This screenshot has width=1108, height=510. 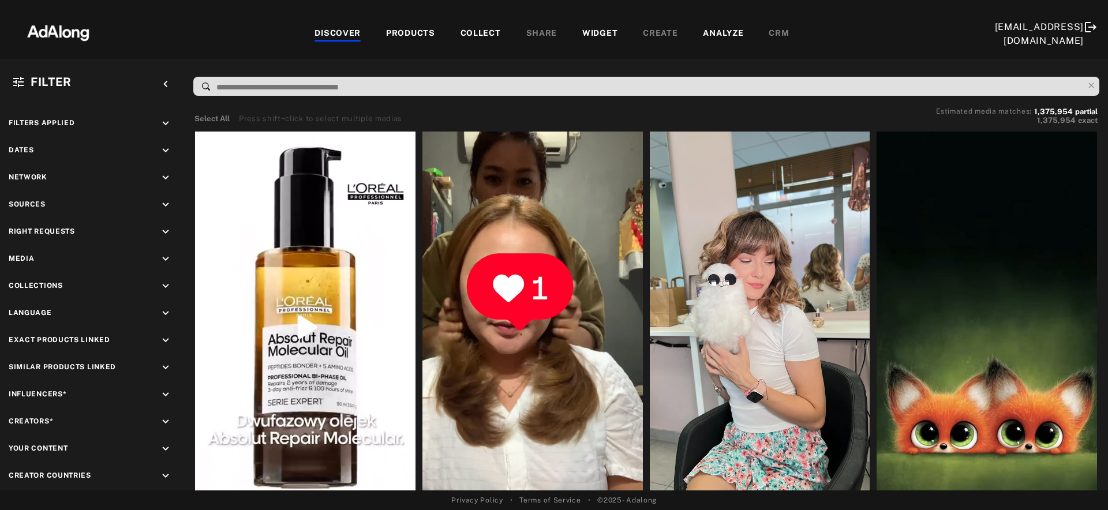 What do you see at coordinates (50, 475) in the screenshot?
I see `span: Creator Countries` at bounding box center [50, 475].